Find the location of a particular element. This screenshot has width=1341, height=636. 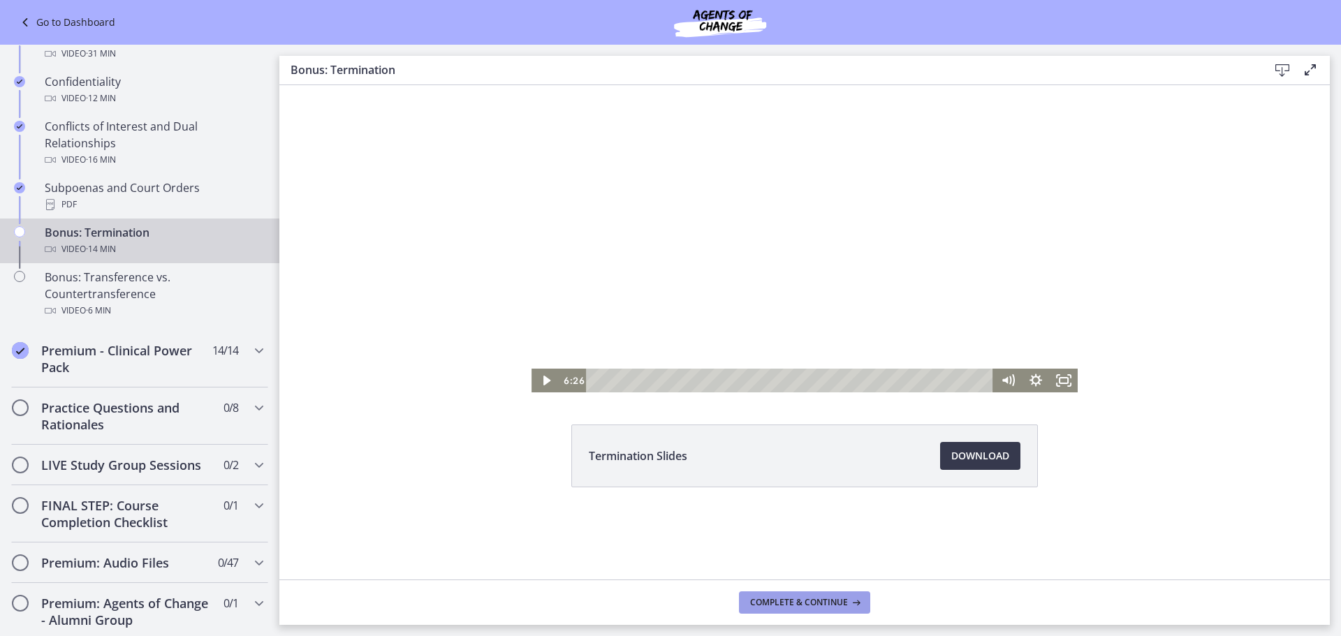

h2: Practice Questions and Rationales is located at coordinates (126, 416).